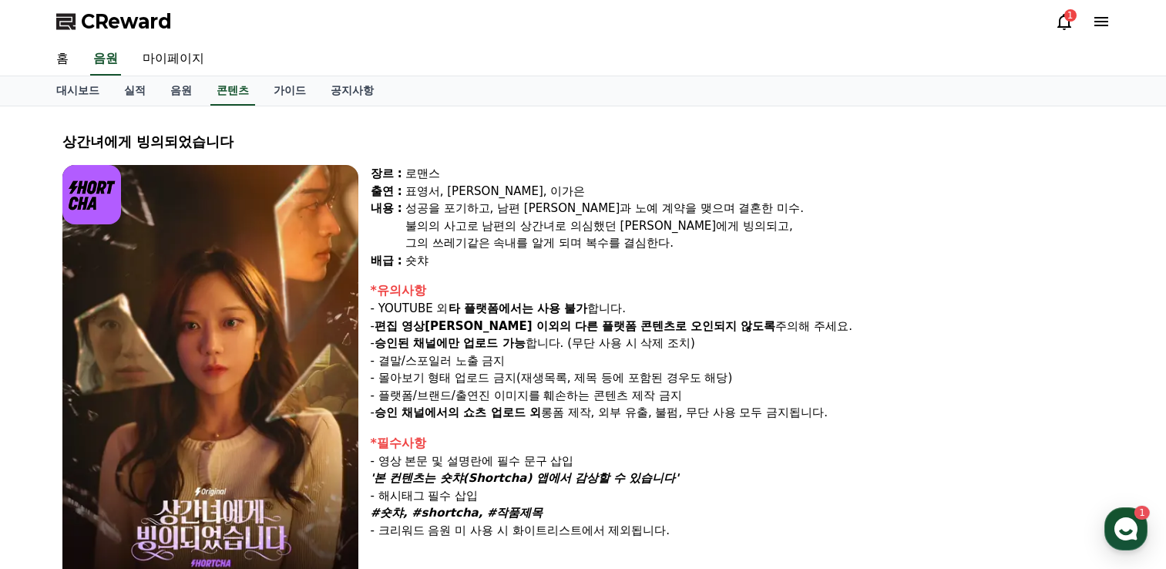  I want to click on p: - 합니다. (무단 사용 시 삭제 조치), so click(738, 343).